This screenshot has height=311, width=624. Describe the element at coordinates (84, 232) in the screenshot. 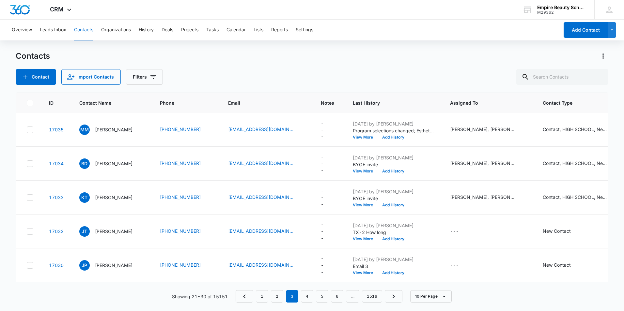

I see `span: JT` at that location.